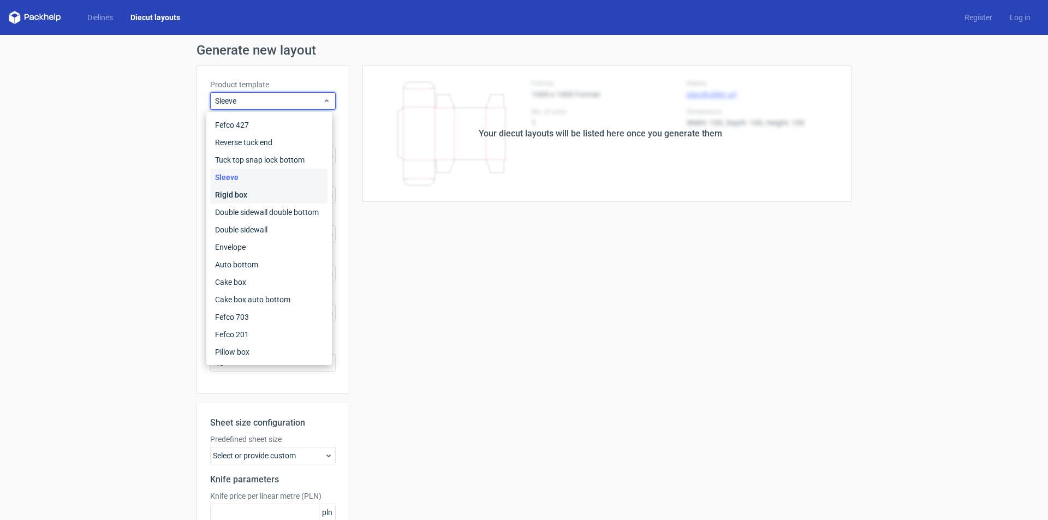 The width and height of the screenshot is (1048, 520). I want to click on div: Cake box auto bottom, so click(269, 300).